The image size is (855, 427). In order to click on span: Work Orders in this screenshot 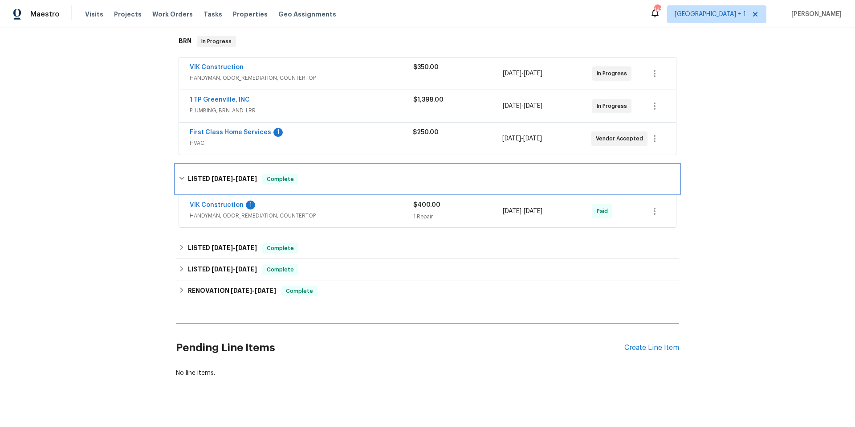, I will do `click(172, 14)`.